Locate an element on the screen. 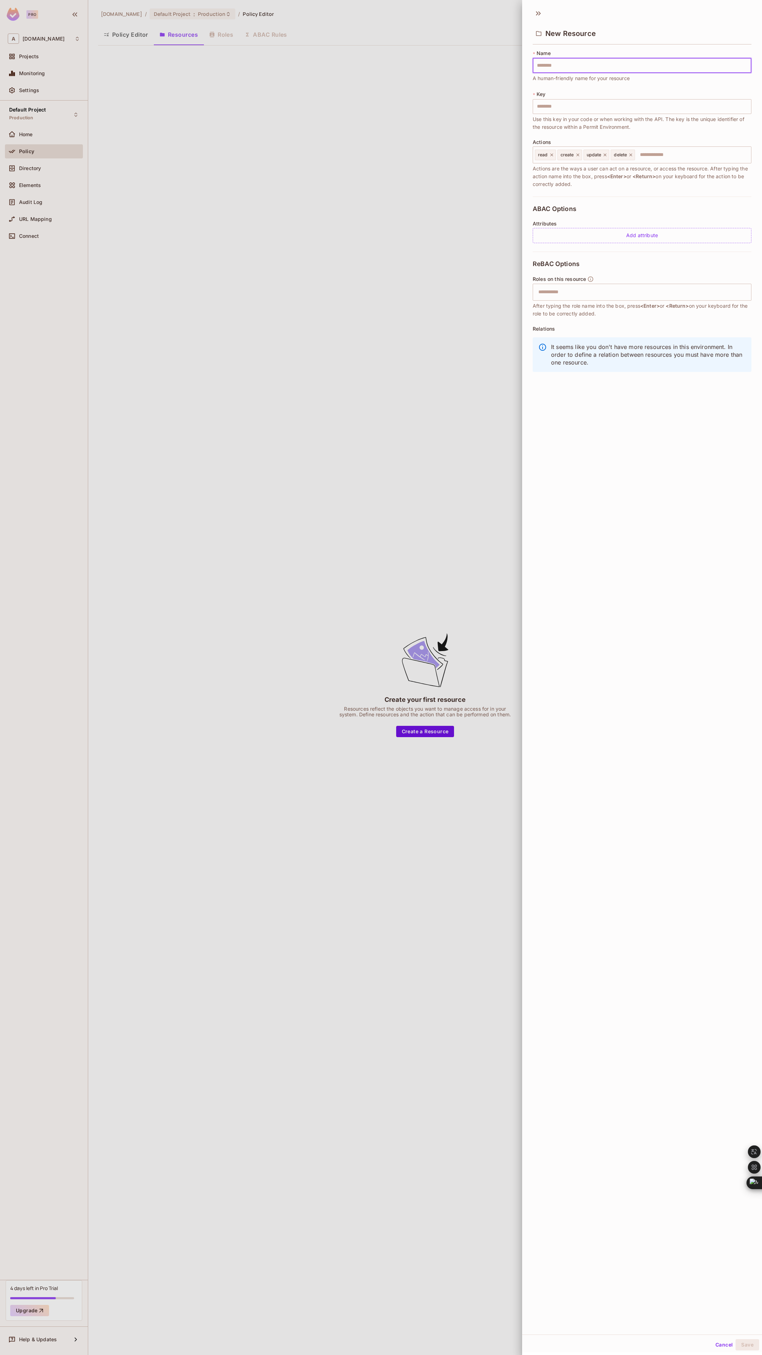 The image size is (762, 1355). span: create is located at coordinates (567, 155).